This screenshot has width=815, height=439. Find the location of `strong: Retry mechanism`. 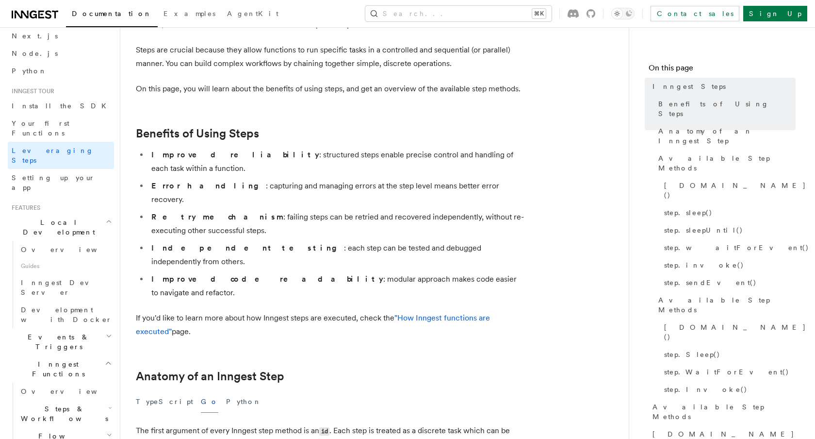

strong: Retry mechanism is located at coordinates (217, 216).